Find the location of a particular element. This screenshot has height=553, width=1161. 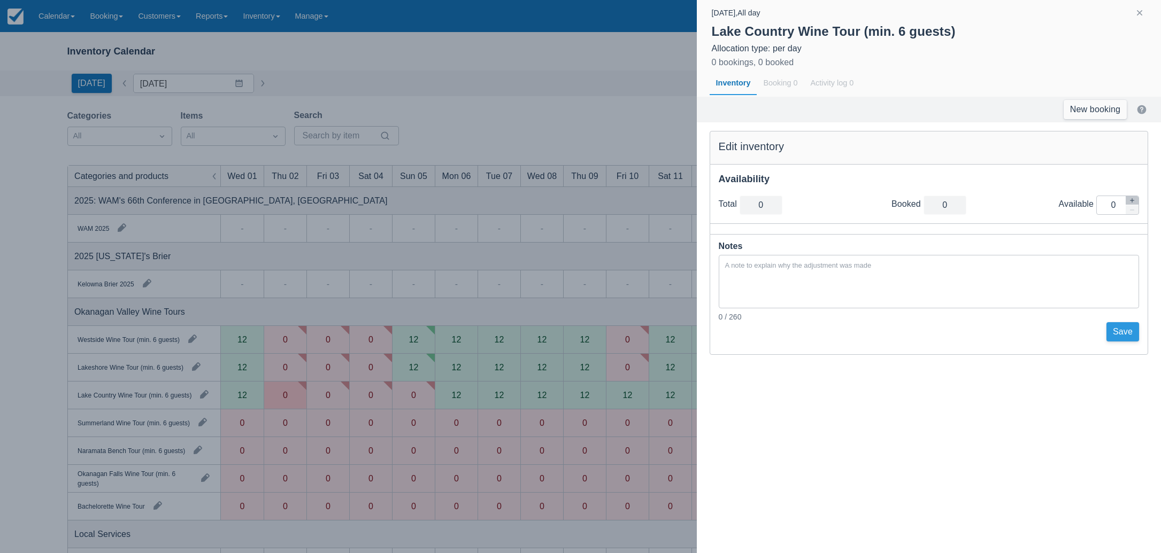

div: Notes is located at coordinates (929, 247).